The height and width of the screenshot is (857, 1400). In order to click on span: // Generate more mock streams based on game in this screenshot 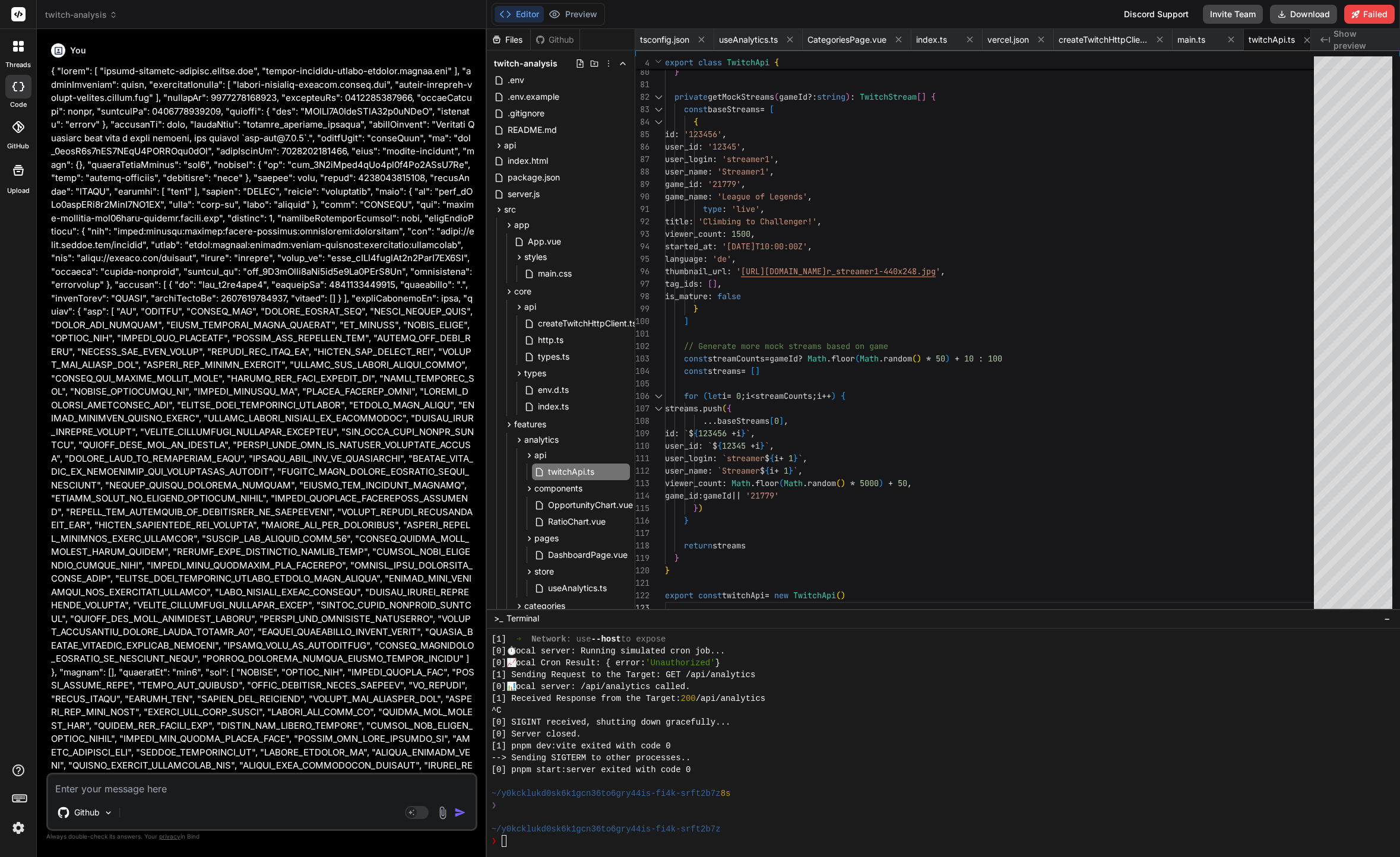, I will do `click(786, 346)`.